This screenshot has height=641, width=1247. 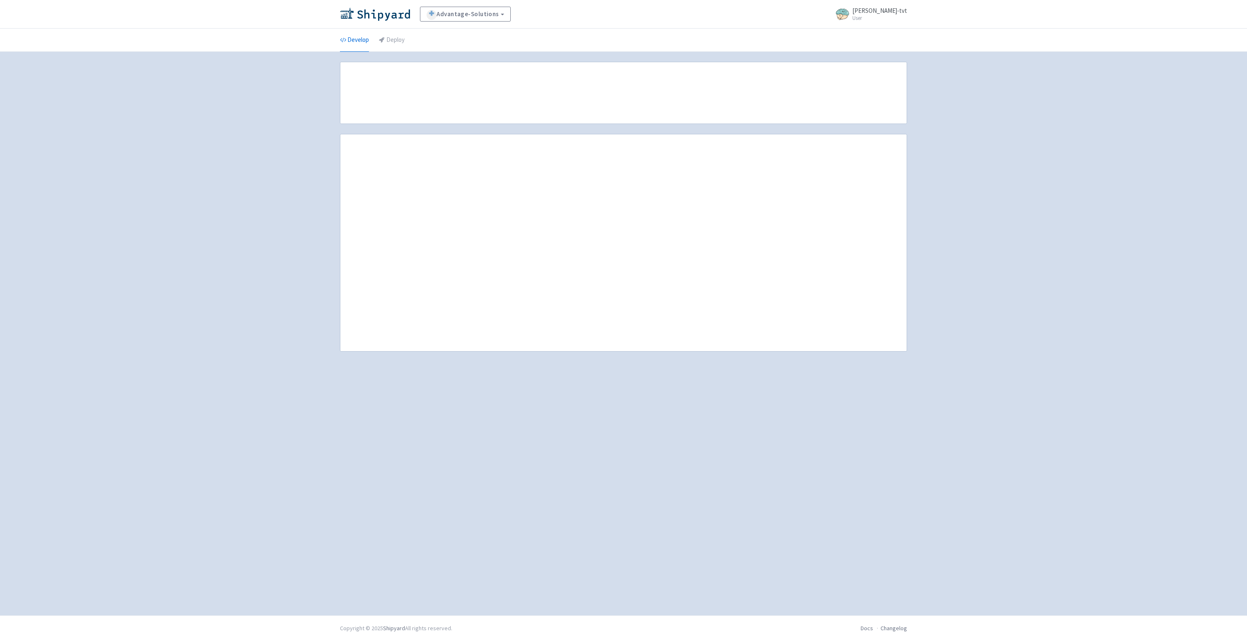 What do you see at coordinates (894, 628) in the screenshot?
I see `a: Changelog` at bounding box center [894, 628].